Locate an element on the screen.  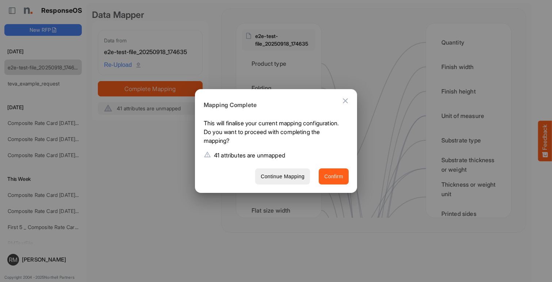
button: Confirm is located at coordinates (334, 176).